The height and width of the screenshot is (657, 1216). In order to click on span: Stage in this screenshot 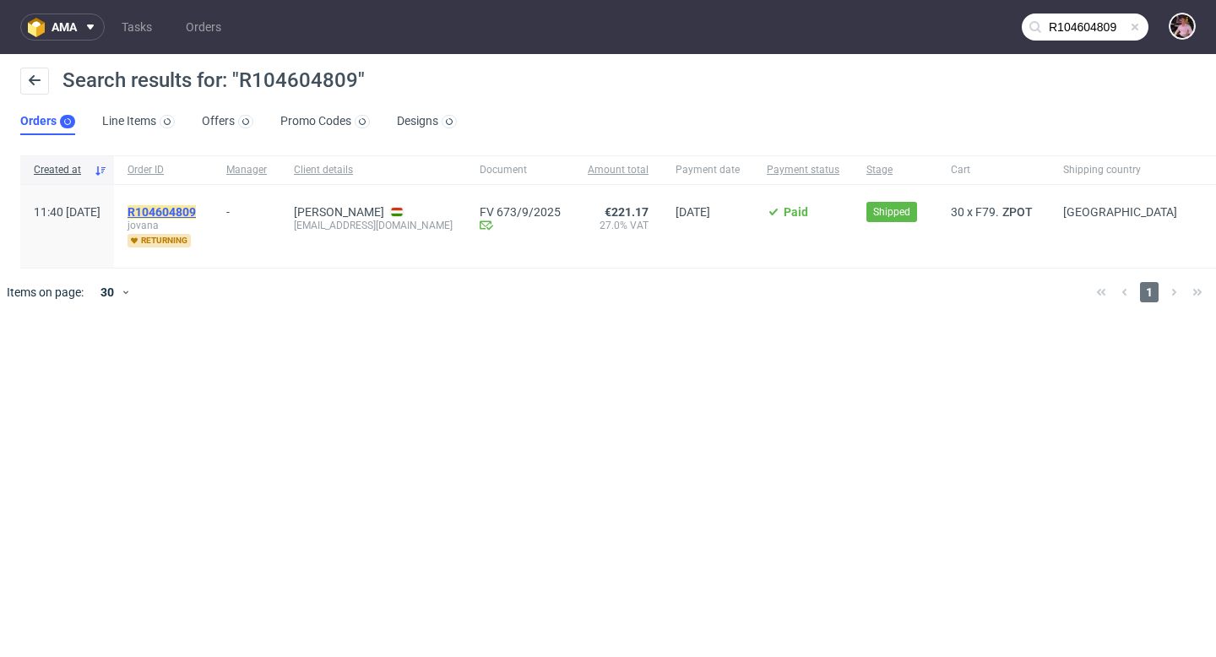, I will do `click(895, 170)`.